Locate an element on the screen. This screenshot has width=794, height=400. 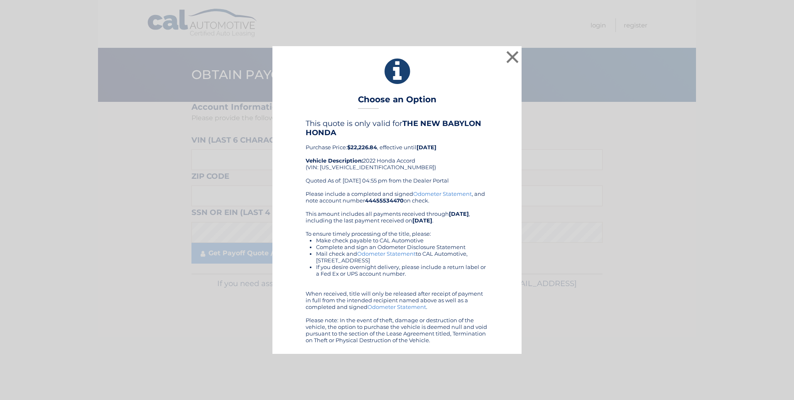
li: Complete and sign an Odometer Disclosure Statement is located at coordinates (402, 247).